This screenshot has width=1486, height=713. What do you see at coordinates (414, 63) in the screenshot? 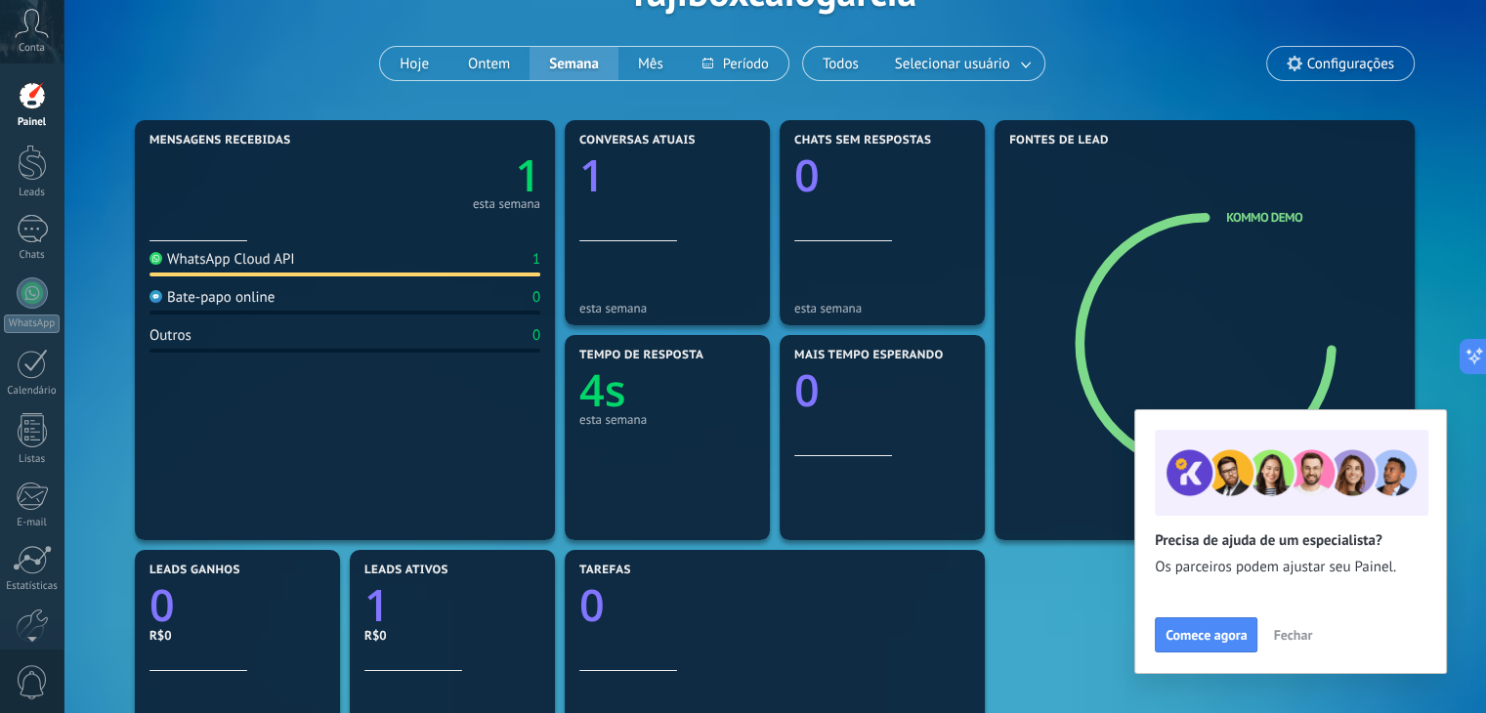
I see `button: Hoje` at bounding box center [414, 63].